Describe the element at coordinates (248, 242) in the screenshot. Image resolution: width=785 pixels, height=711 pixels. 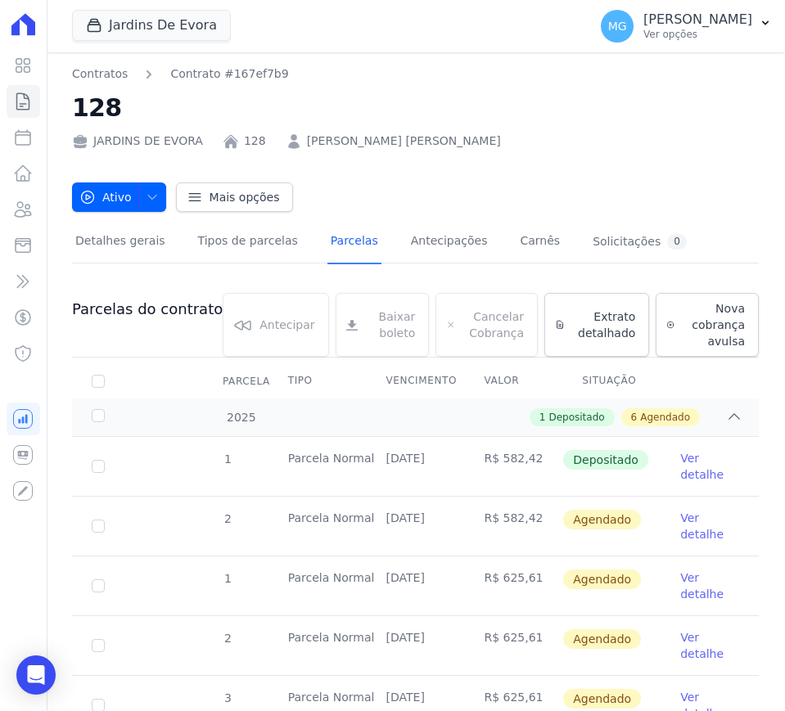
I see `a: Tipos de parcelas` at that location.